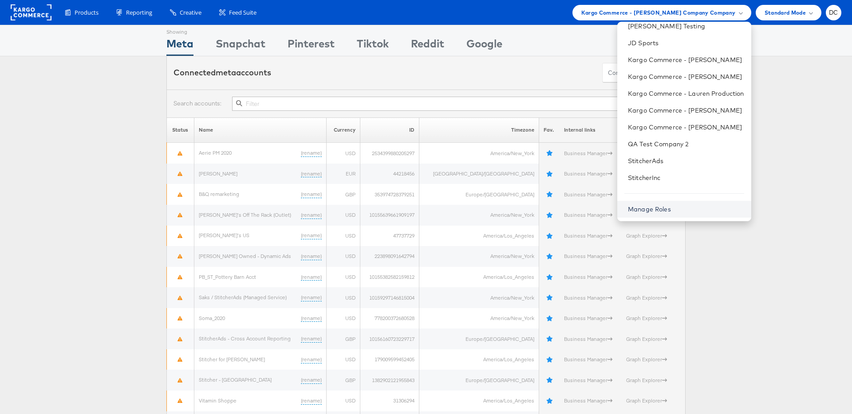 The height and width of the screenshot is (414, 852). I want to click on td: 10159297146815004, so click(389, 298).